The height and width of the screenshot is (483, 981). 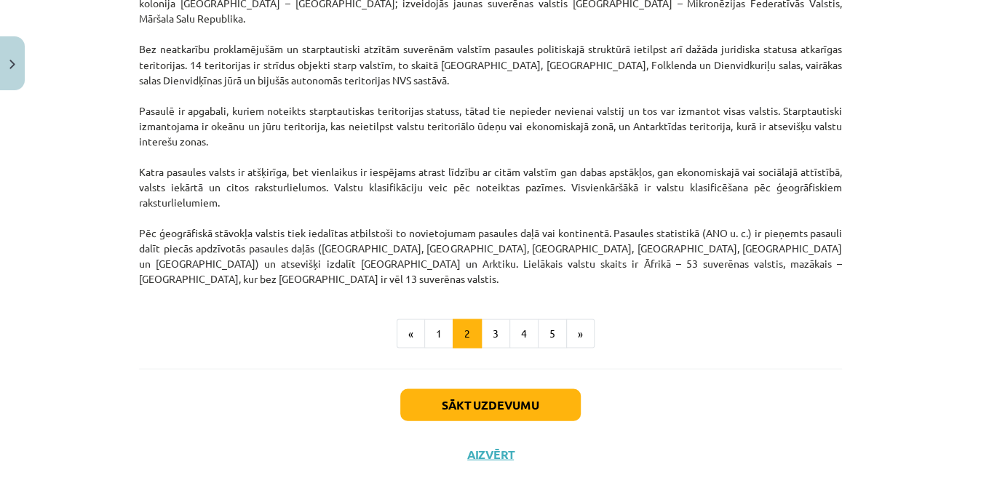 What do you see at coordinates (491, 333) in the screenshot?
I see `nav: Page navigation example` at bounding box center [491, 333].